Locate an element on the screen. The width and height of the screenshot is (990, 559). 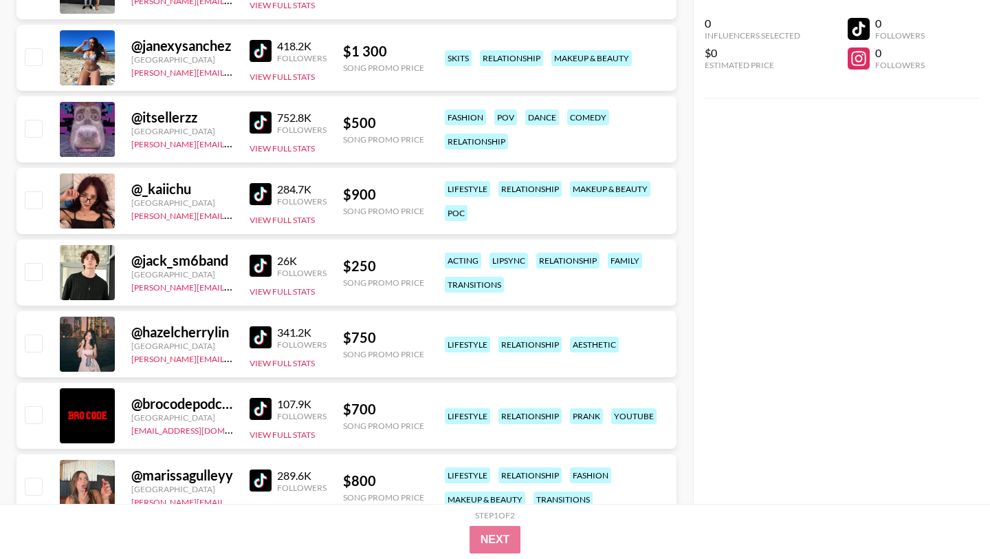
div: @ _kaiichu is located at coordinates (182, 188).